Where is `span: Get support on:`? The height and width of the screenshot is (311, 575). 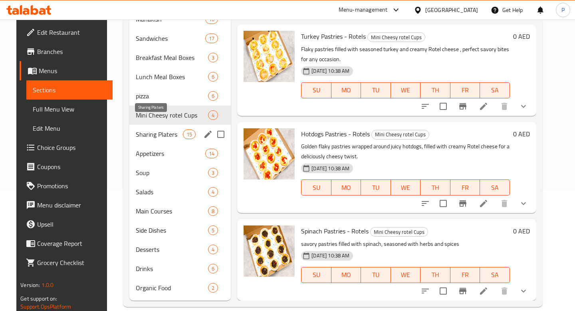
span: Get support on: is located at coordinates (39, 298).